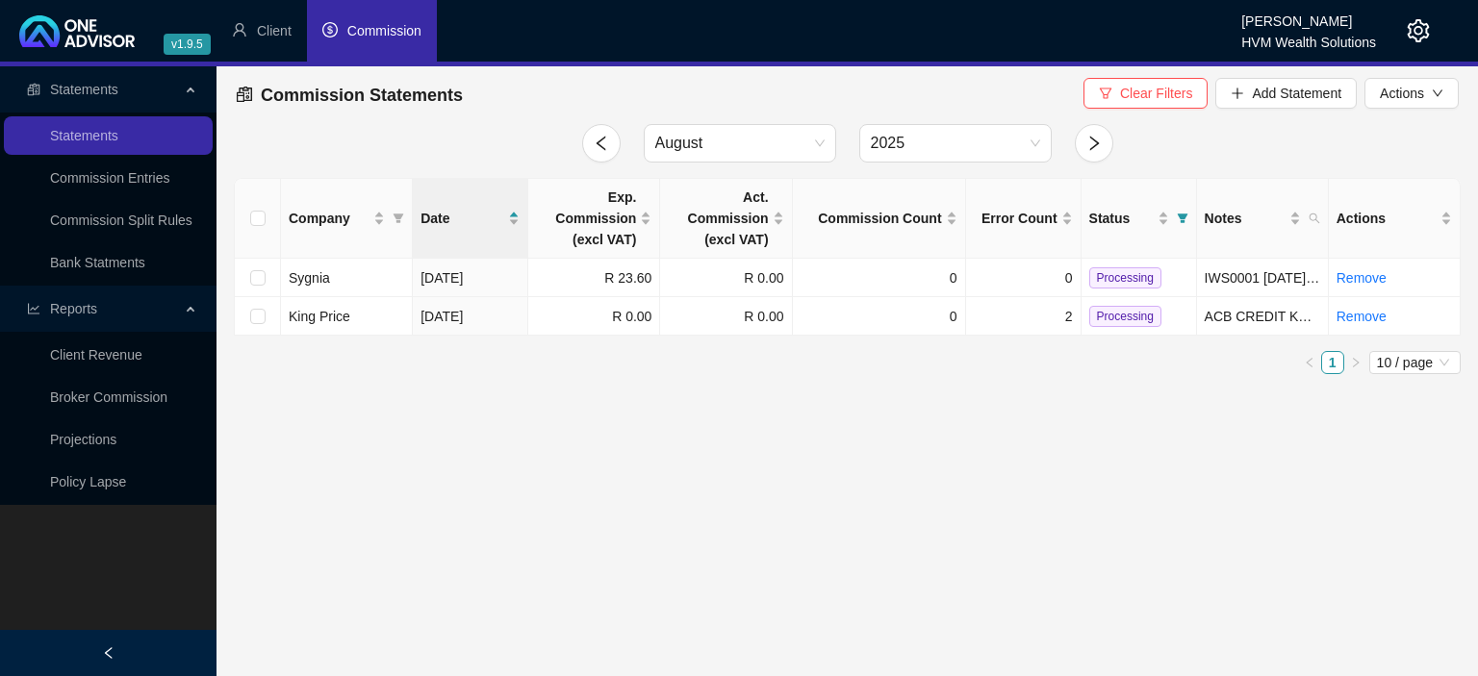  I want to click on span: dollar, so click(330, 30).